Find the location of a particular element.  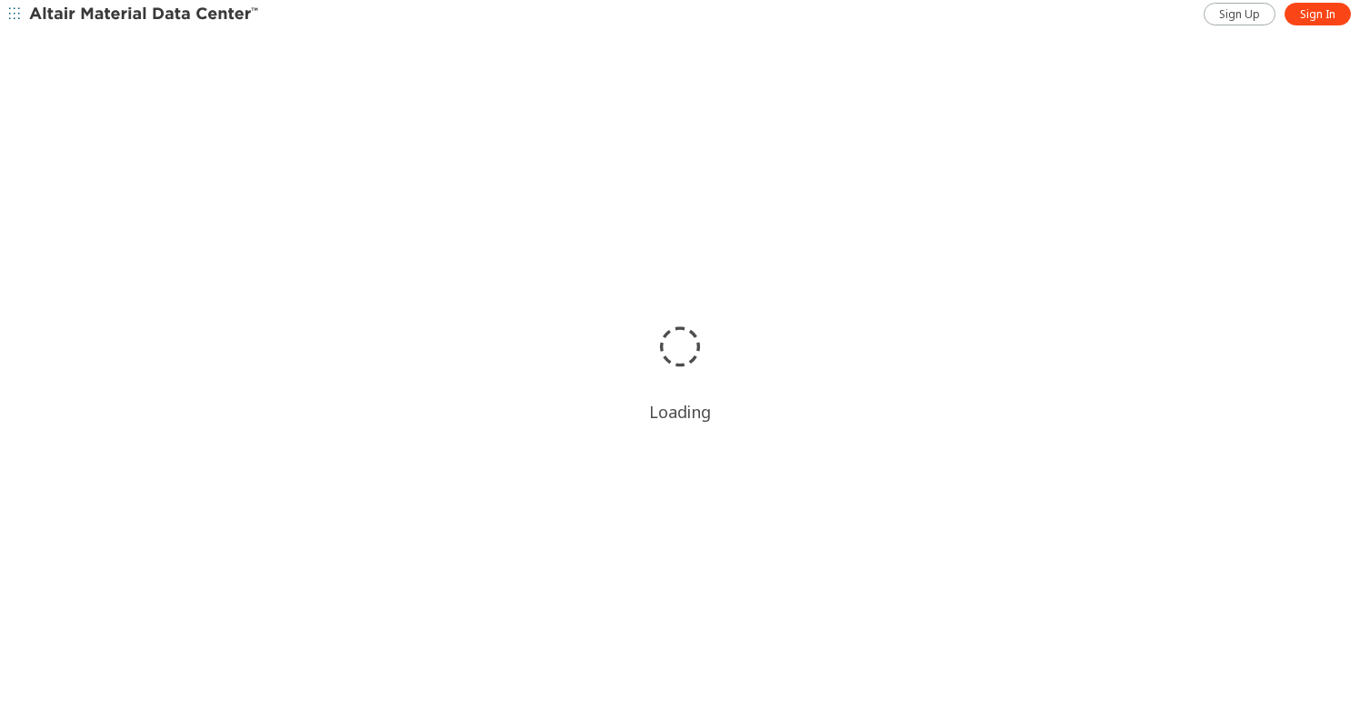

div: Loading is located at coordinates (680, 412).